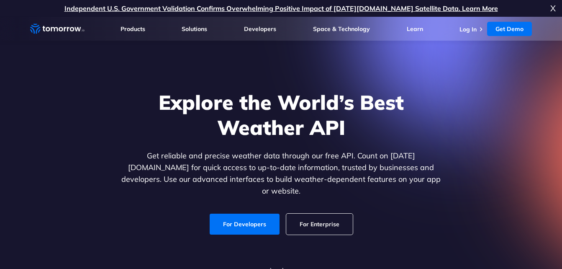 Image resolution: width=562 pixels, height=269 pixels. Describe the element at coordinates (57, 29) in the screenshot. I see `a: Home link` at that location.